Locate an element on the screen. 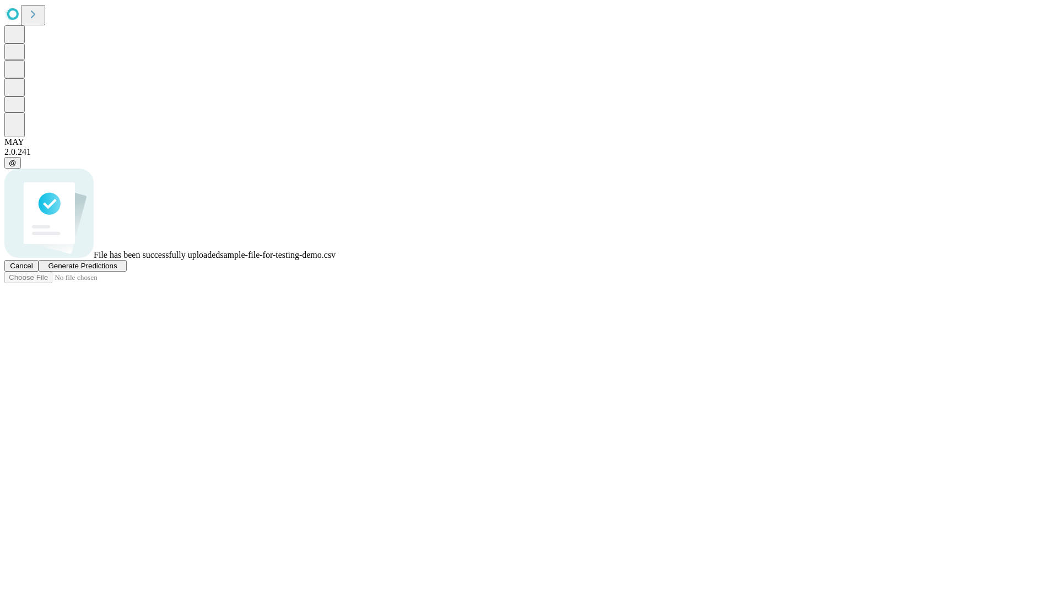 The height and width of the screenshot is (595, 1058). span: File has been successfully uploaded is located at coordinates (156, 254).